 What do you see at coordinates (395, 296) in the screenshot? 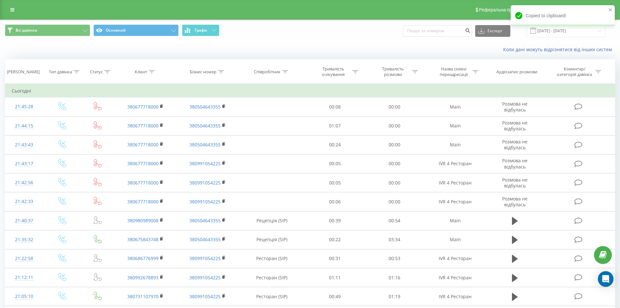
I see `td: 01:19` at bounding box center [395, 296].